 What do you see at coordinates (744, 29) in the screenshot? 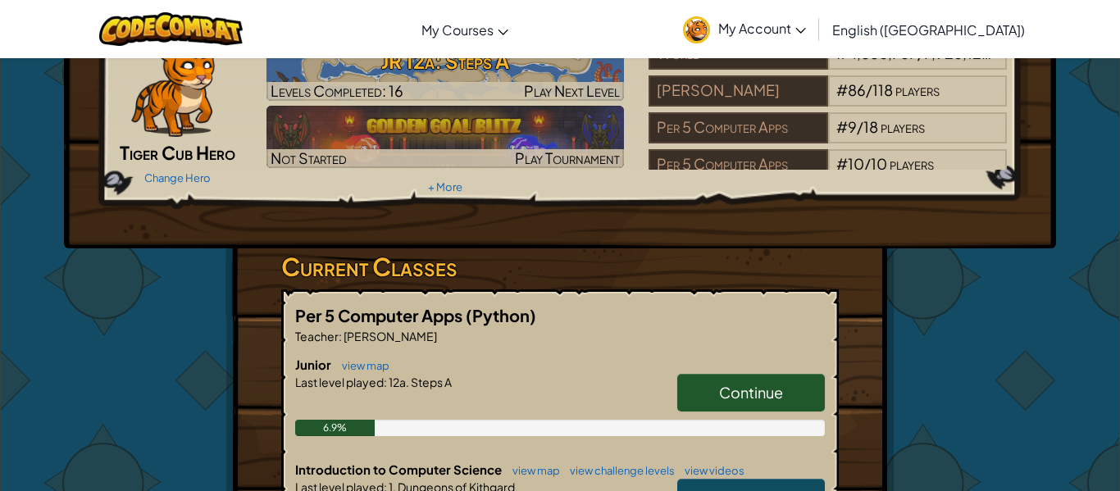
I see `a: My Account` at bounding box center [744, 29].